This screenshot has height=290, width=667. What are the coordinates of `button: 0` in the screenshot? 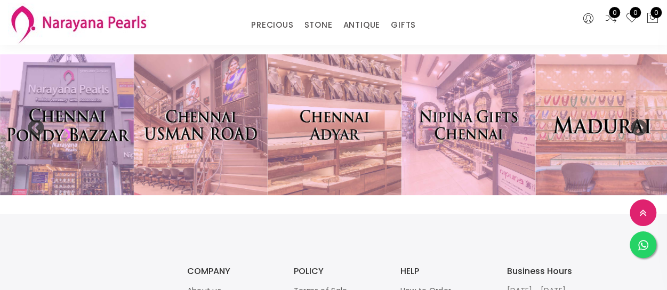 It's located at (653, 19).